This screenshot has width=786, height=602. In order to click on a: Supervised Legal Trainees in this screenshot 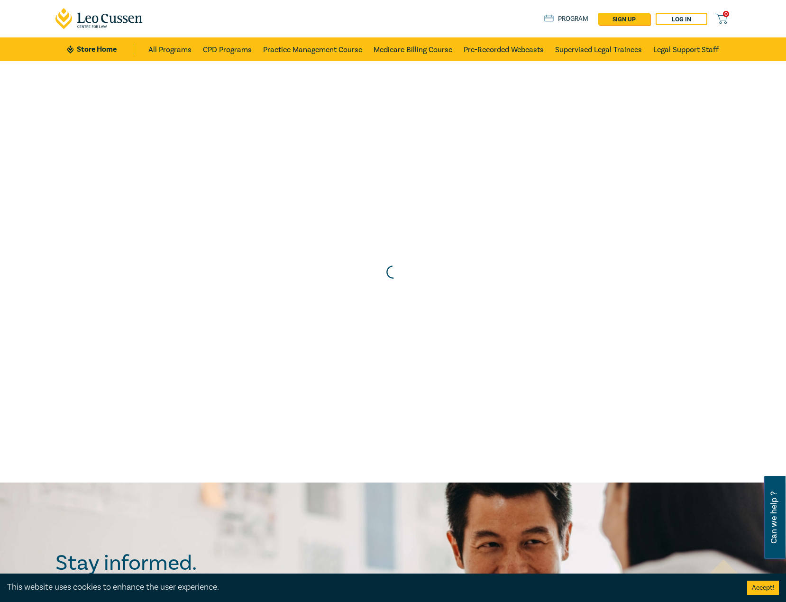, I will do `click(598, 49)`.